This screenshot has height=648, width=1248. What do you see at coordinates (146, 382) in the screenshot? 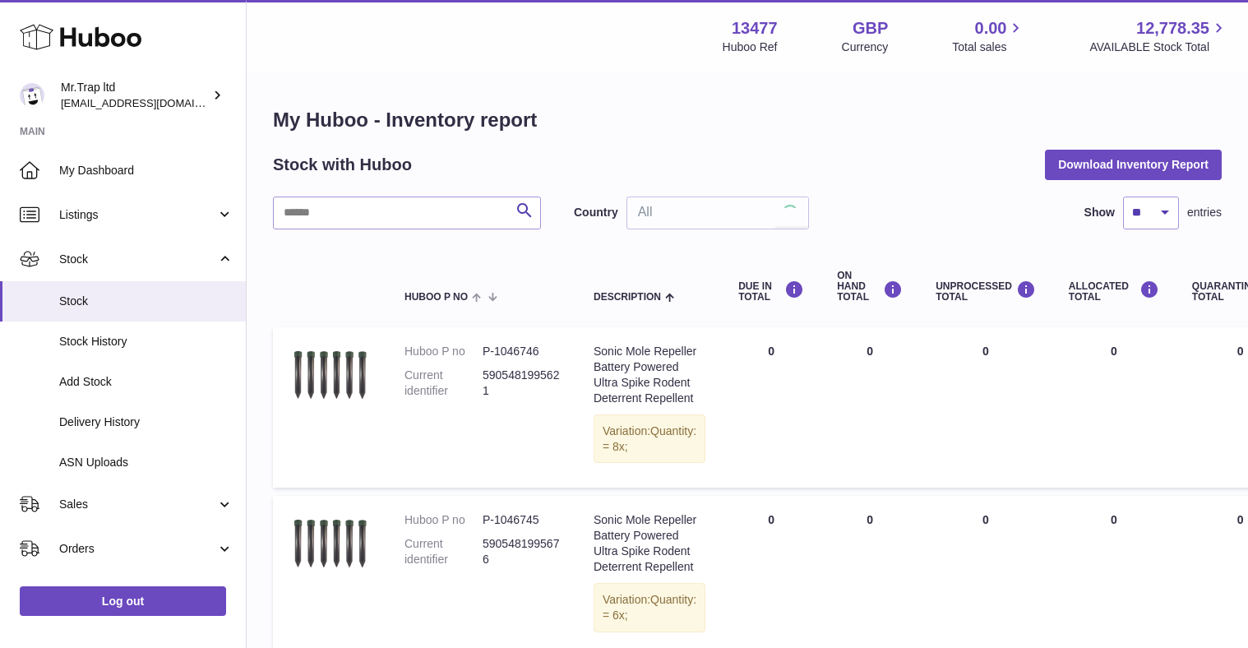
I see `span: Add Stock` at bounding box center [146, 382].